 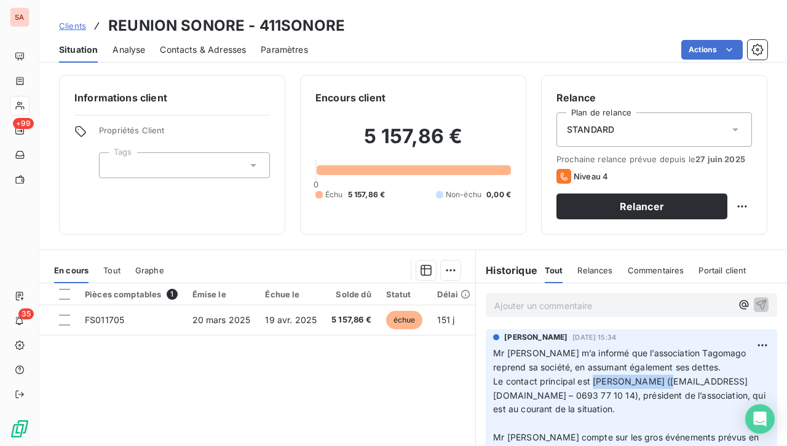 I want to click on span: 0,00 €, so click(x=498, y=195).